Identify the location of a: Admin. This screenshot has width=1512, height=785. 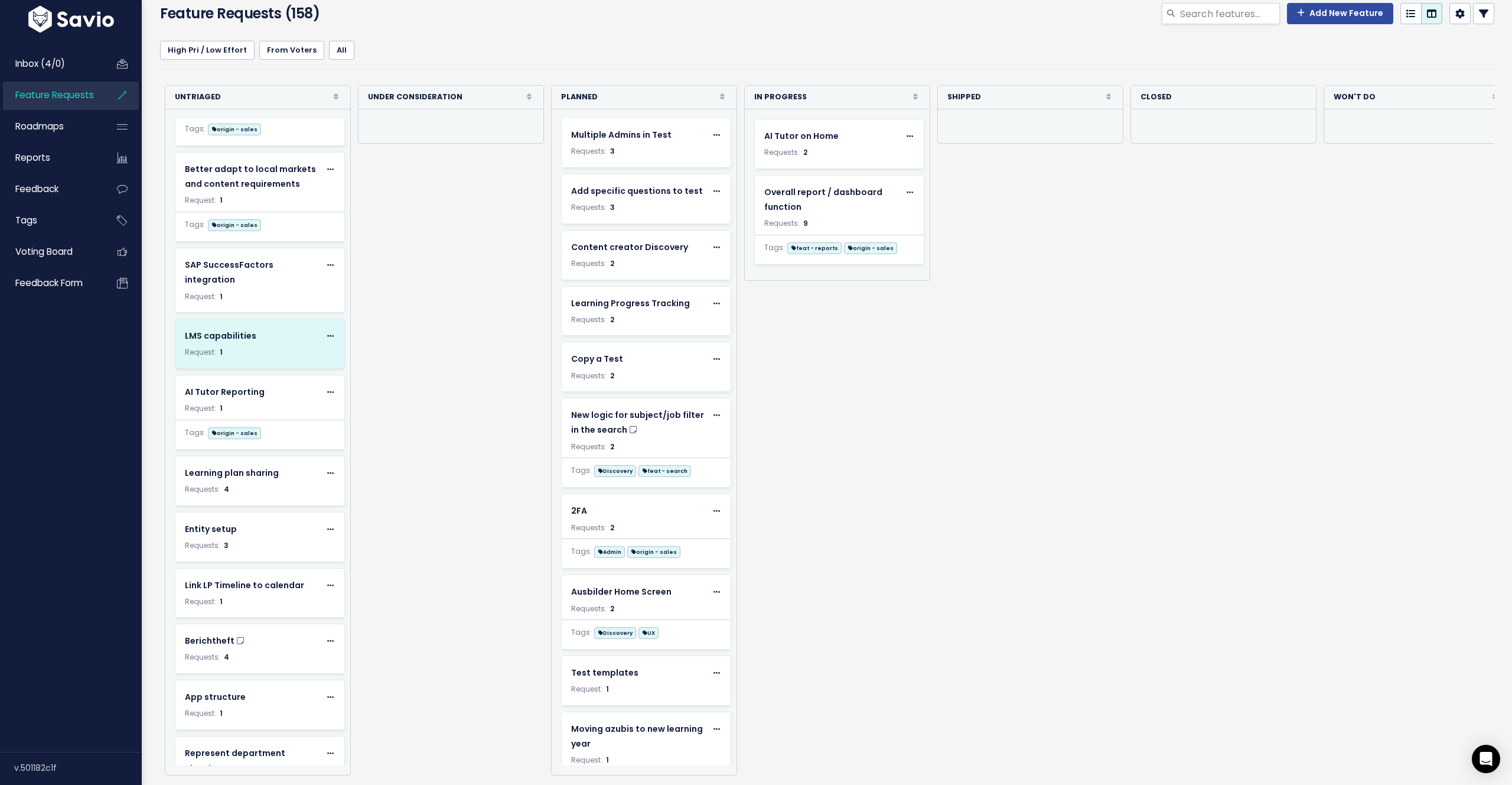
(609, 551).